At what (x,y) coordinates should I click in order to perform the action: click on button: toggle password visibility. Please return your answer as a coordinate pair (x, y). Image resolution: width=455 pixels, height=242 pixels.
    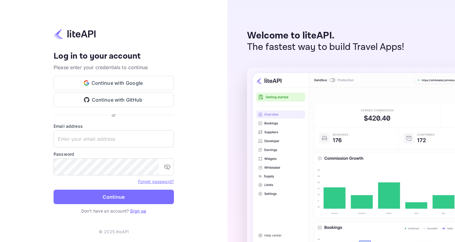
    Looking at the image, I should click on (167, 167).